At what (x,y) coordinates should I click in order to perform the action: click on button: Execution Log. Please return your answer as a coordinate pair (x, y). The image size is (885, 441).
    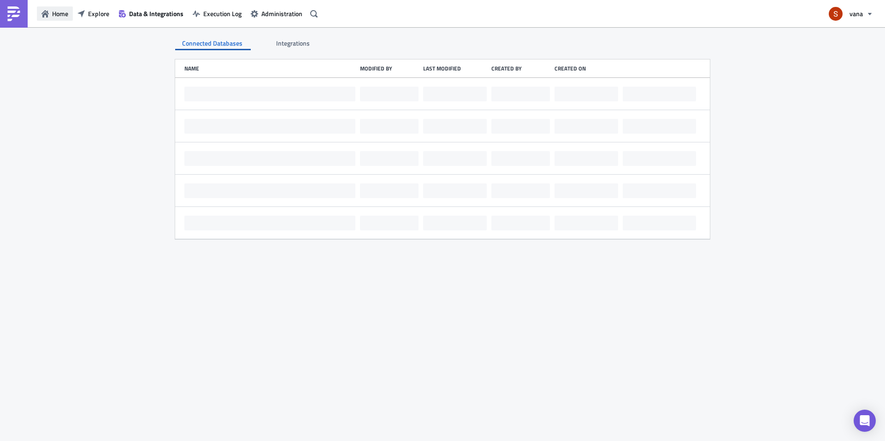
    Looking at the image, I should click on (217, 13).